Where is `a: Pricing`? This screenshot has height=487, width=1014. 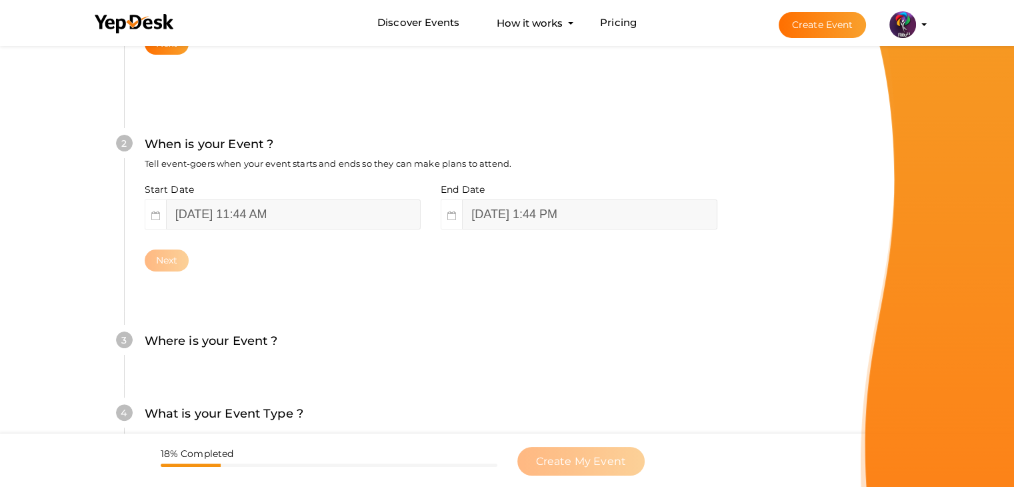 a: Pricing is located at coordinates (618, 23).